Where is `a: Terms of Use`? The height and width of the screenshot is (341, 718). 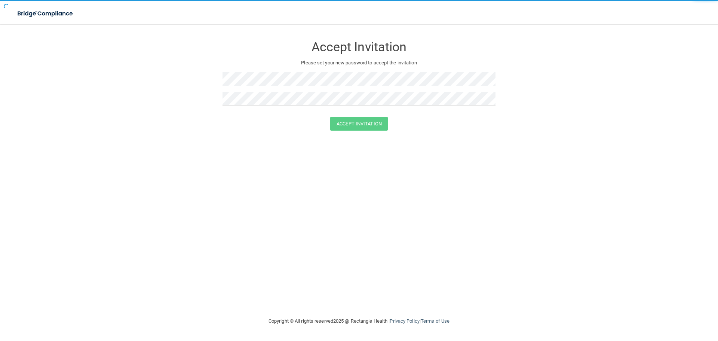 a: Terms of Use is located at coordinates (435, 321).